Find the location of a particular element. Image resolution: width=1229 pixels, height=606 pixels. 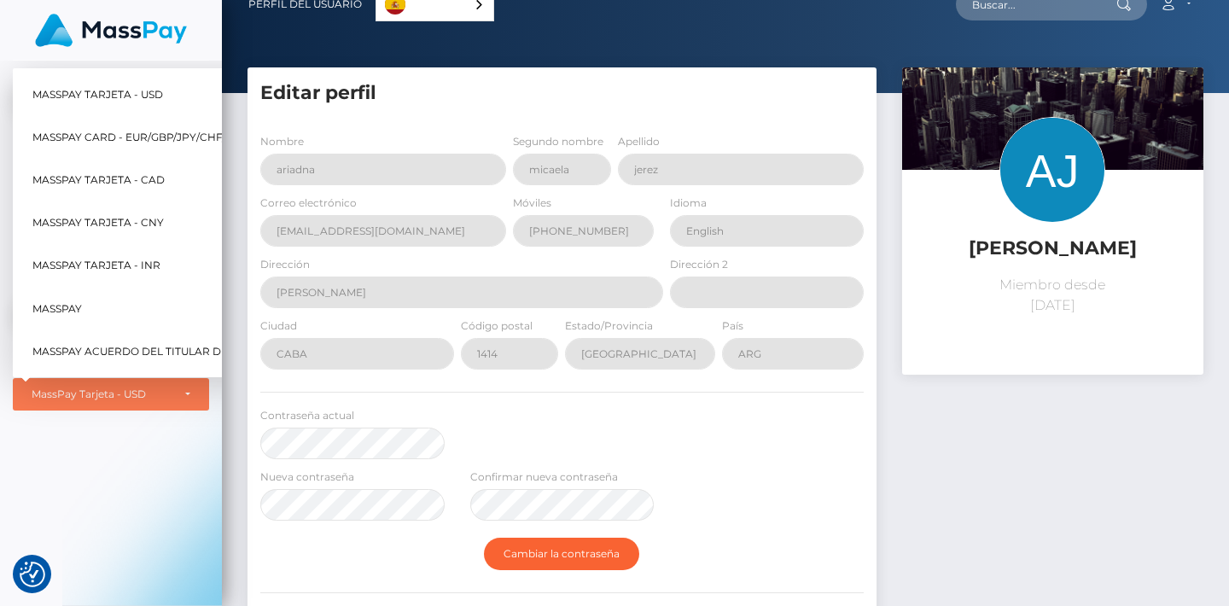

label: Apellido is located at coordinates (638, 142).